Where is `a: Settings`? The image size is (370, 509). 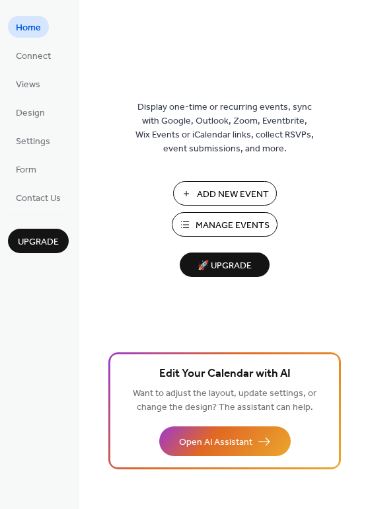 a: Settings is located at coordinates (33, 140).